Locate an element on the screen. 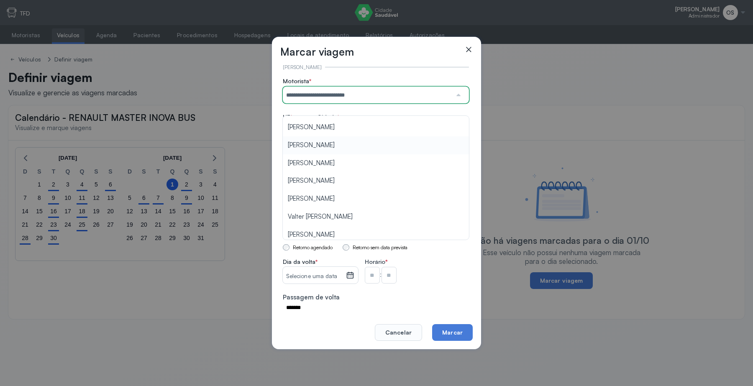  span: Dia da volta is located at coordinates (300, 262).